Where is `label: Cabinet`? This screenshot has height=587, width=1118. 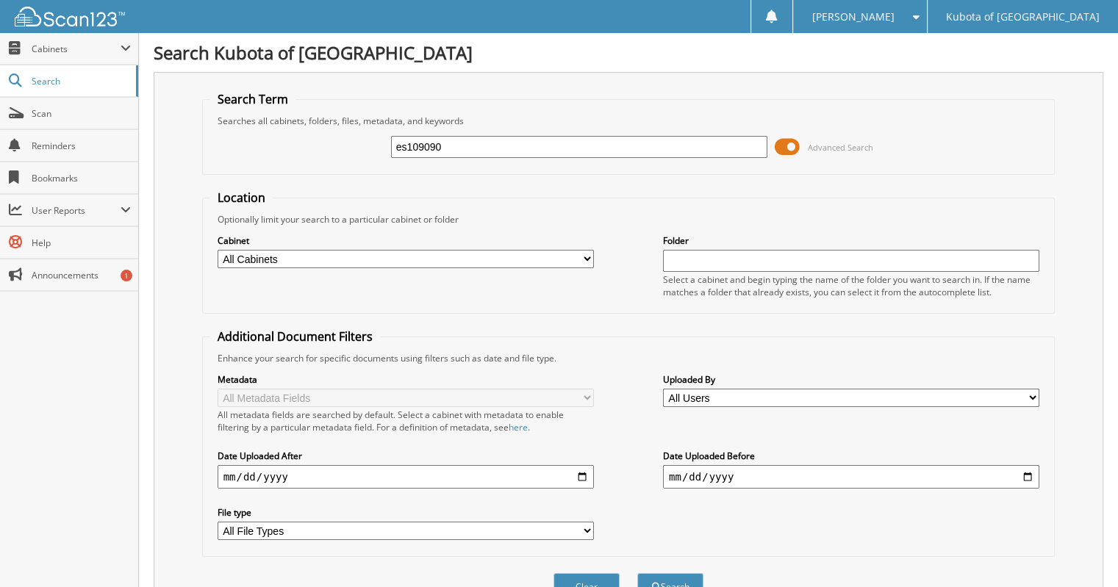 label: Cabinet is located at coordinates (406, 240).